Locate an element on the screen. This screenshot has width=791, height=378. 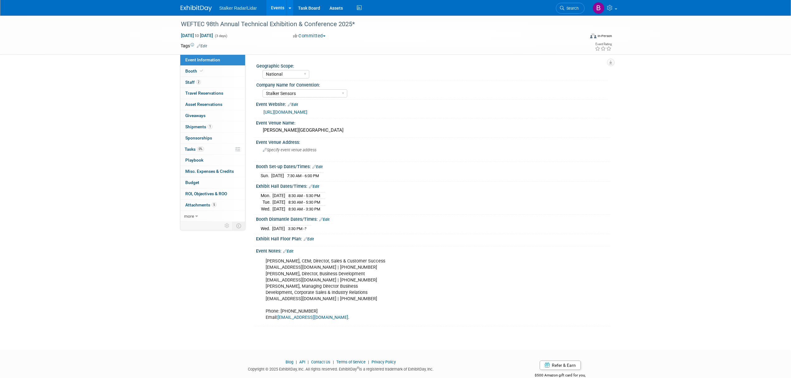
span: Misc. Expenses & Credits is located at coordinates (210, 171).